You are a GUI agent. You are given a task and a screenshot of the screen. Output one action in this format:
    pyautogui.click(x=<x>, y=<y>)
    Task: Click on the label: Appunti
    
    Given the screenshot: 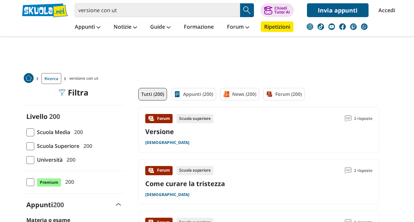 What is the action you would take?
    pyautogui.click(x=45, y=204)
    